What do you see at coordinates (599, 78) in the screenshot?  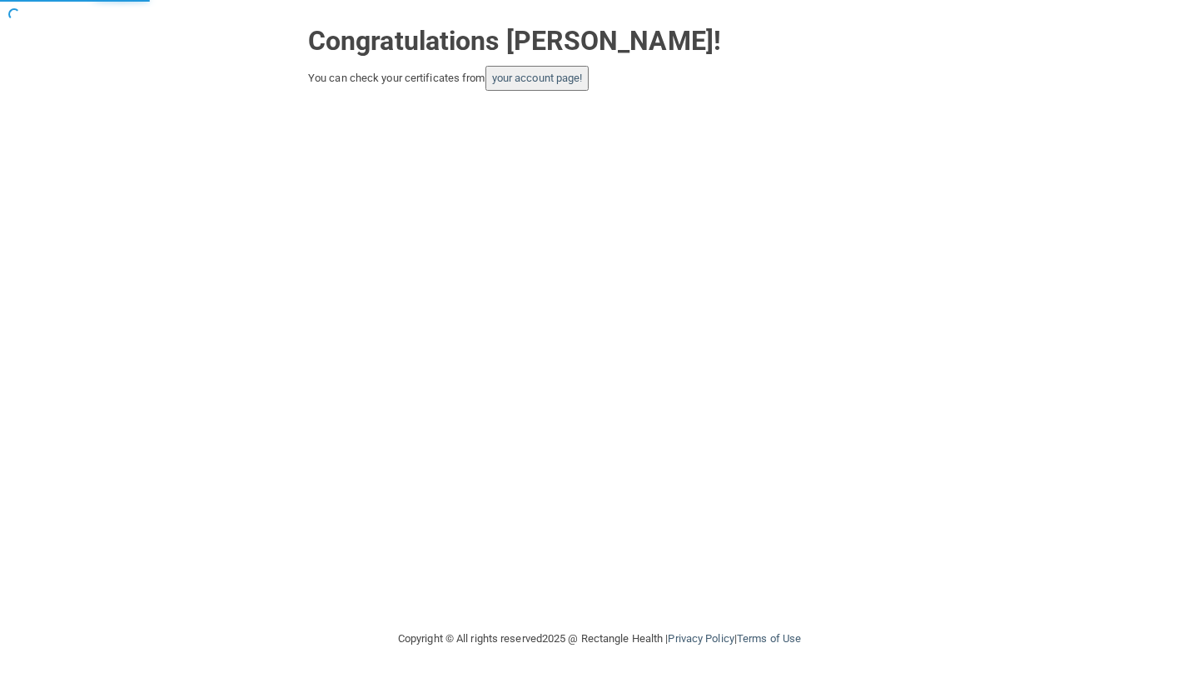 I see `div: You can check your certificates from` at bounding box center [599, 78].